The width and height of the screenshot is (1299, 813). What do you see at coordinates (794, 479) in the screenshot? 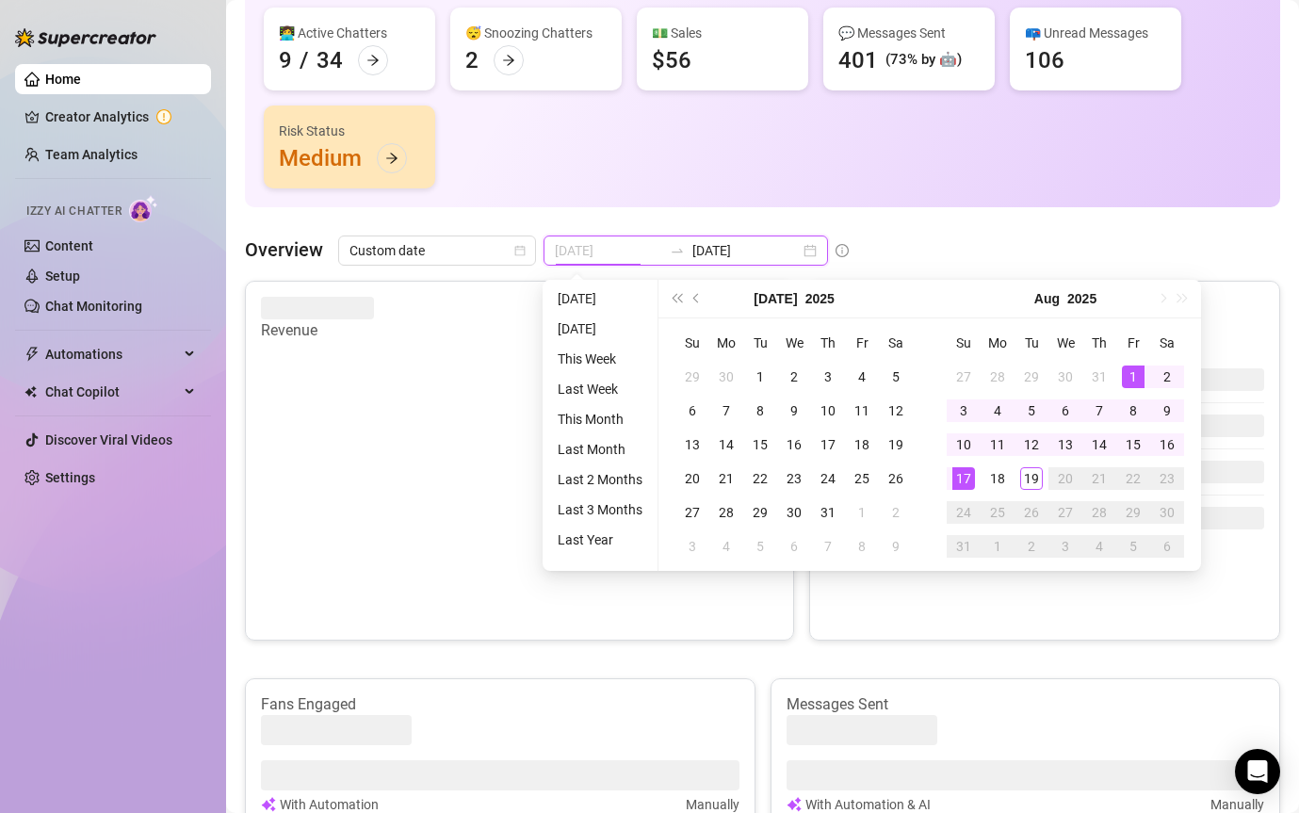
I see `td: 2025-07-23` at bounding box center [794, 479].